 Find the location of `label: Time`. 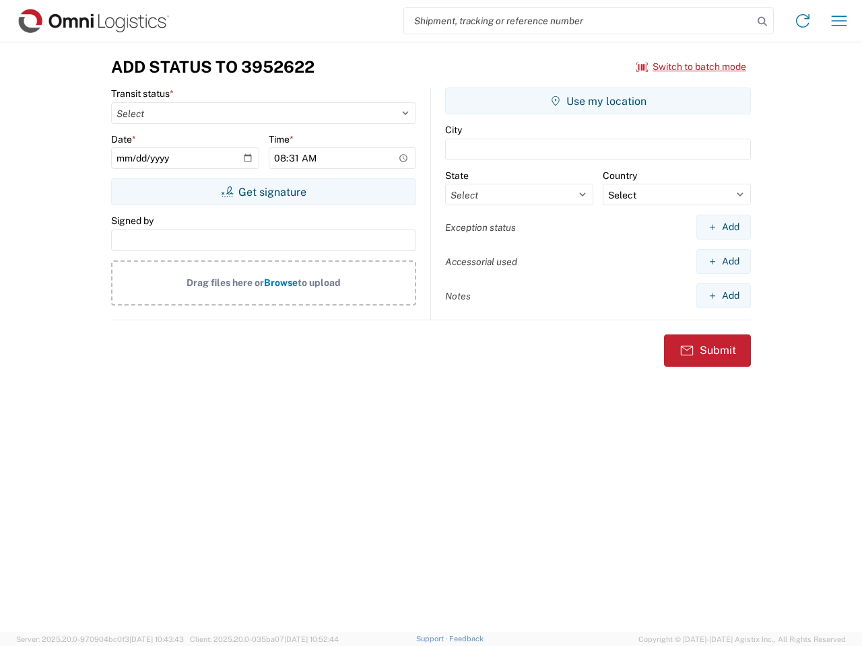

label: Time is located at coordinates (281, 139).